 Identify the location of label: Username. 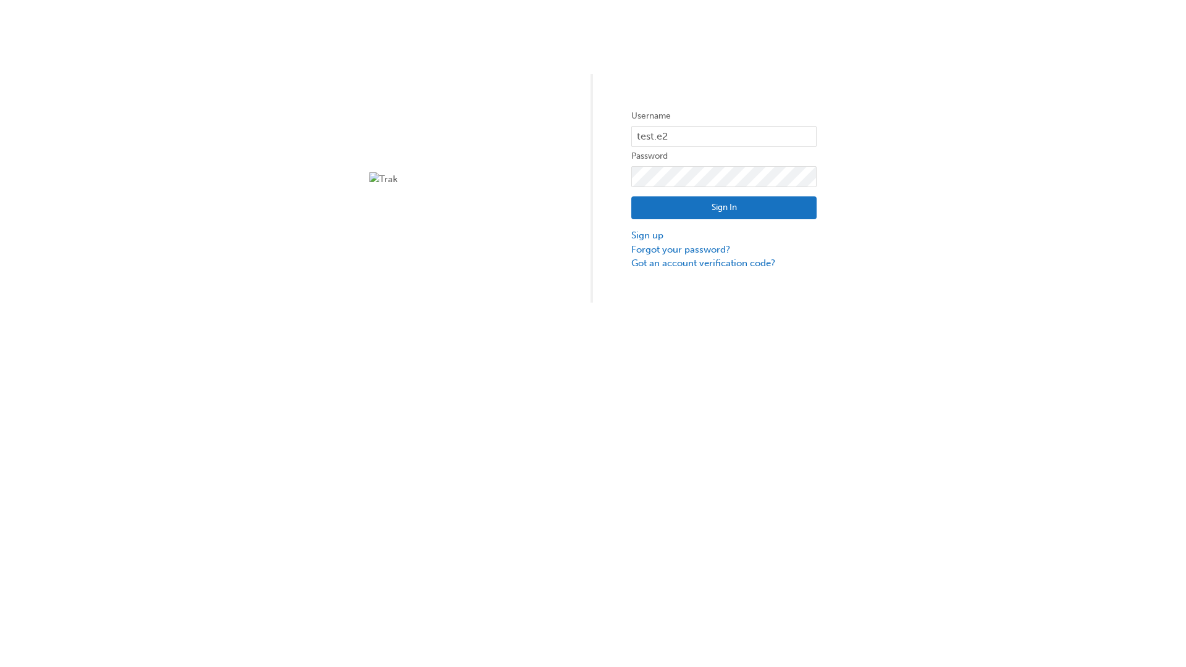
(724, 116).